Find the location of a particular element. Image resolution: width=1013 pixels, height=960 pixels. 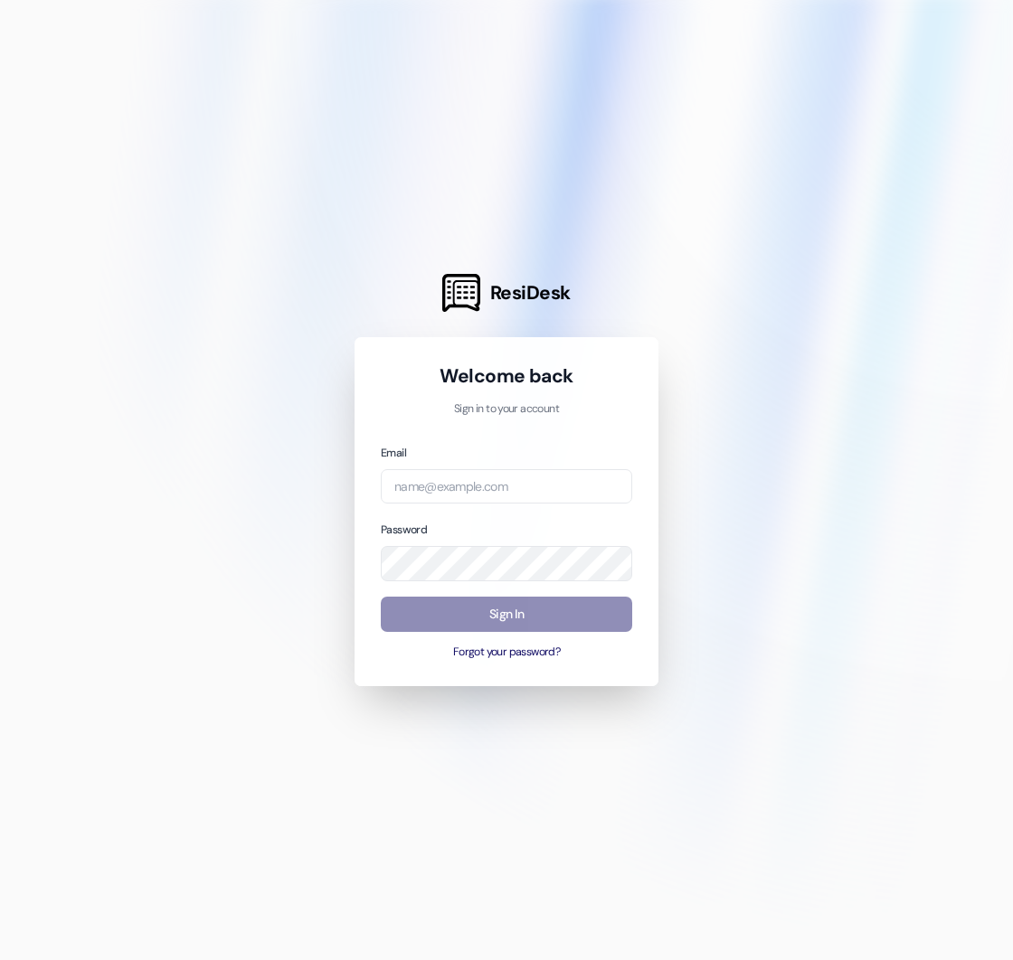

p: Sign in to your account is located at coordinates (506, 410).